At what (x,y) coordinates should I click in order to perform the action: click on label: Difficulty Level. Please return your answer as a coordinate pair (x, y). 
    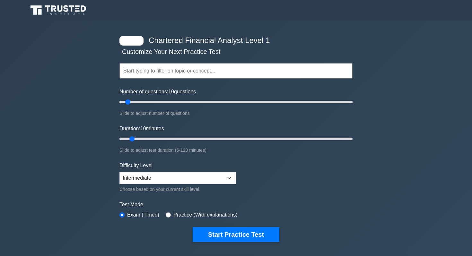
    Looking at the image, I should click on (136, 166).